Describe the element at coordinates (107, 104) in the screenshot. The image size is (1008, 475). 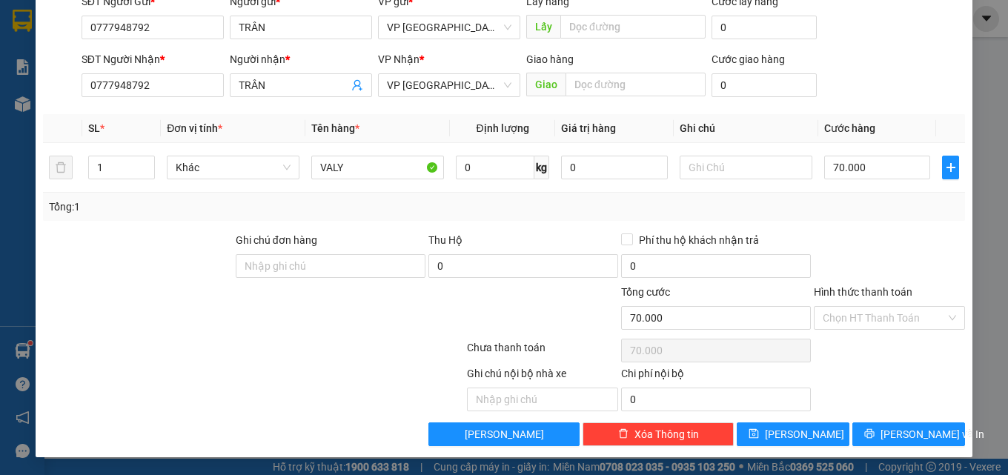
I see `span: environment` at that location.